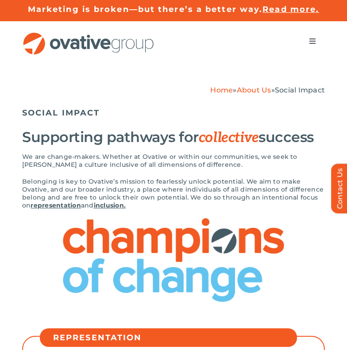 Image resolution: width=347 pixels, height=350 pixels. Describe the element at coordinates (173, 260) in the screenshot. I see `img: Social Impact – Champions of Change Logo` at that location.